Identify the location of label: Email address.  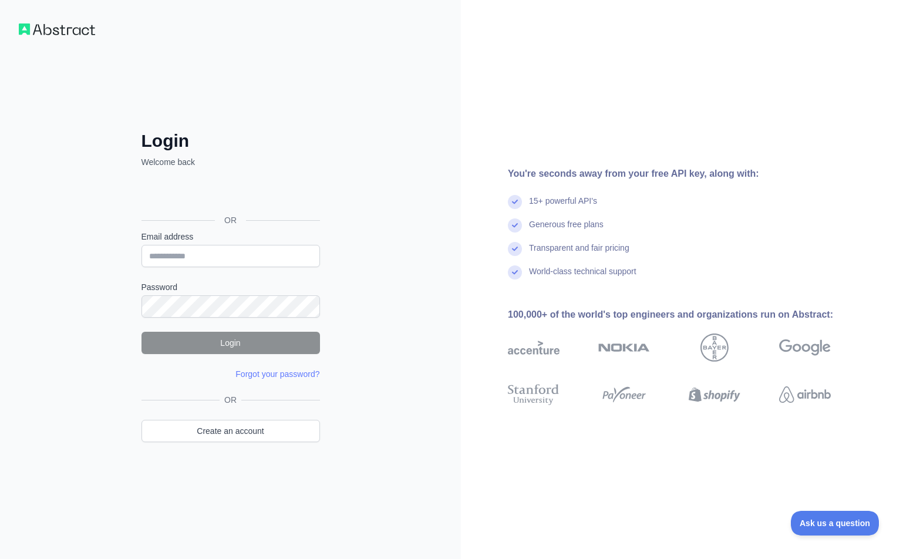
(231, 237).